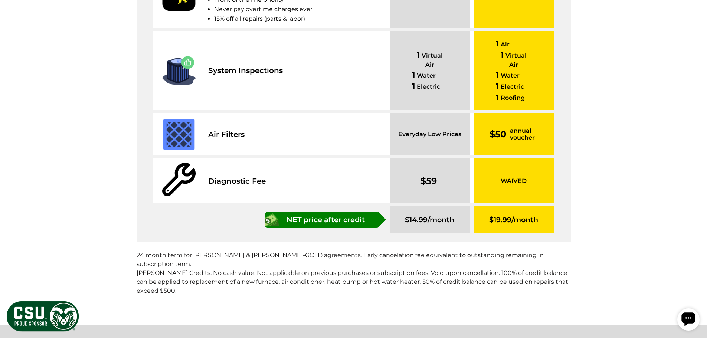 Image resolution: width=707 pixels, height=338 pixels. I want to click on span: Roofing, so click(513, 98).